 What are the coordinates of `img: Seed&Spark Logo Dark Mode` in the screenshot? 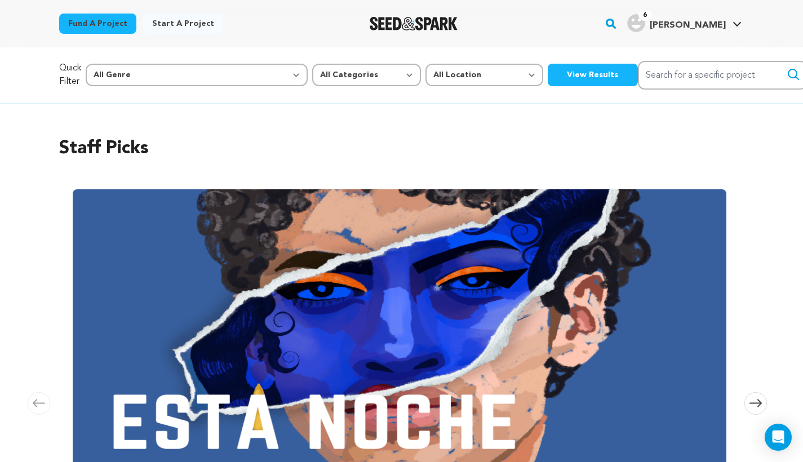 It's located at (413, 24).